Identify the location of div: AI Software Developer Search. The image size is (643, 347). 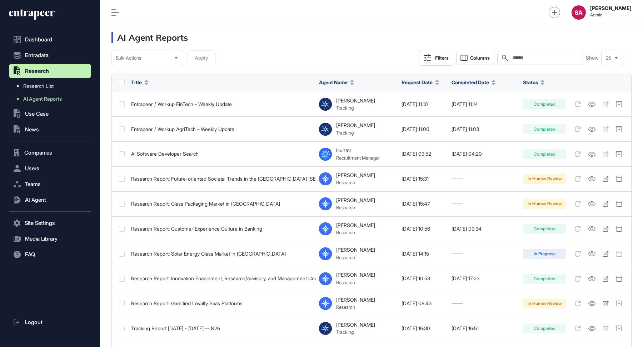
(221, 154).